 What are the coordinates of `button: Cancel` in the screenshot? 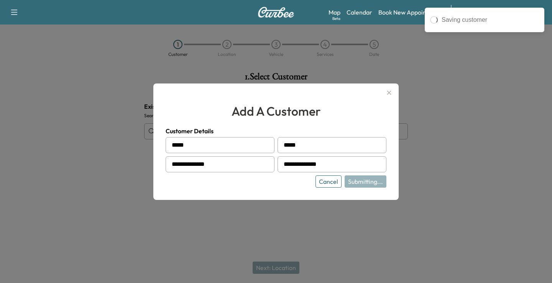 It's located at (328, 182).